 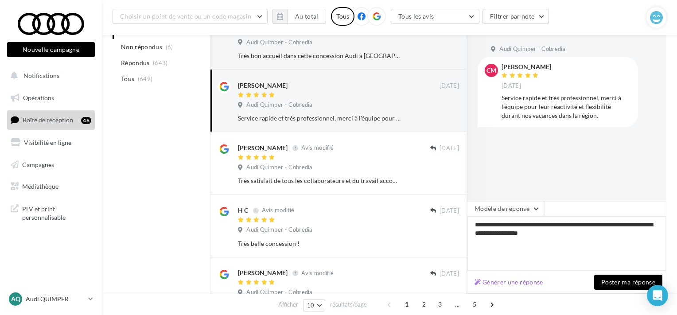 I want to click on span: 3, so click(x=440, y=305).